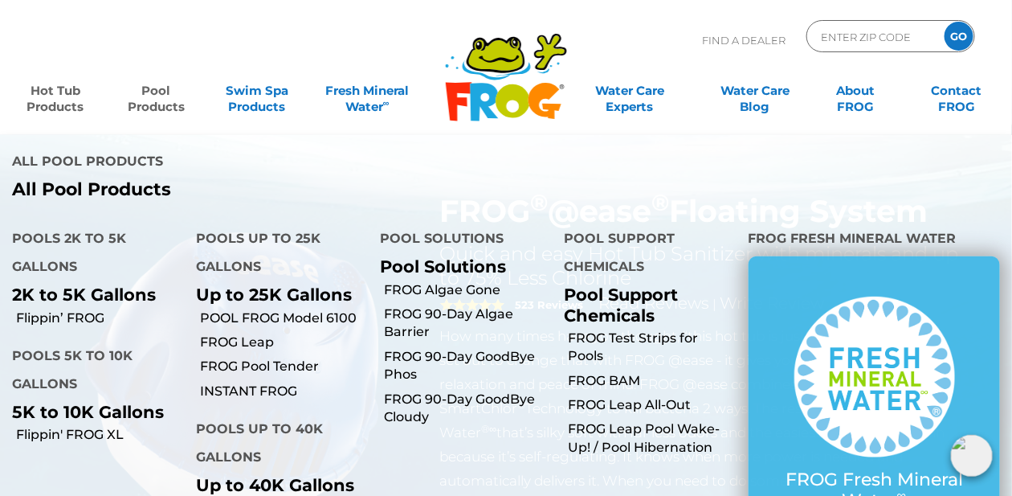  I want to click on a: FROG Leap All-Out, so click(652, 405).